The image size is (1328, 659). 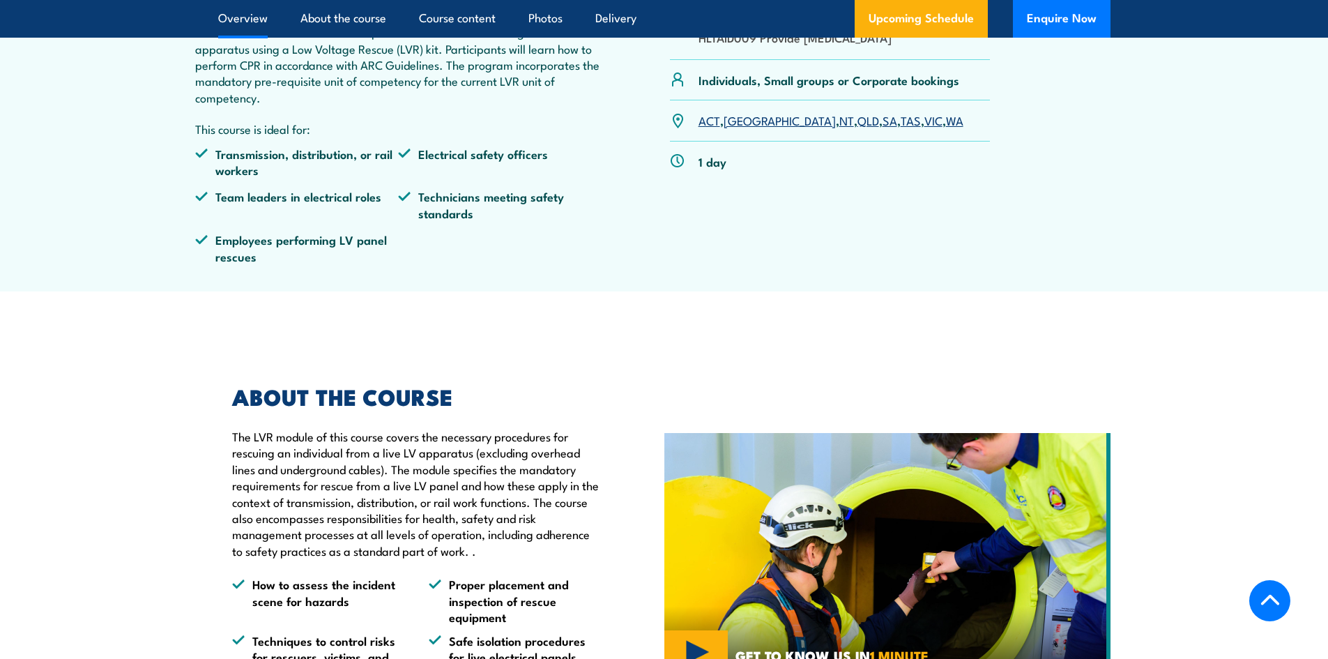 I want to click on a: WA, so click(x=954, y=120).